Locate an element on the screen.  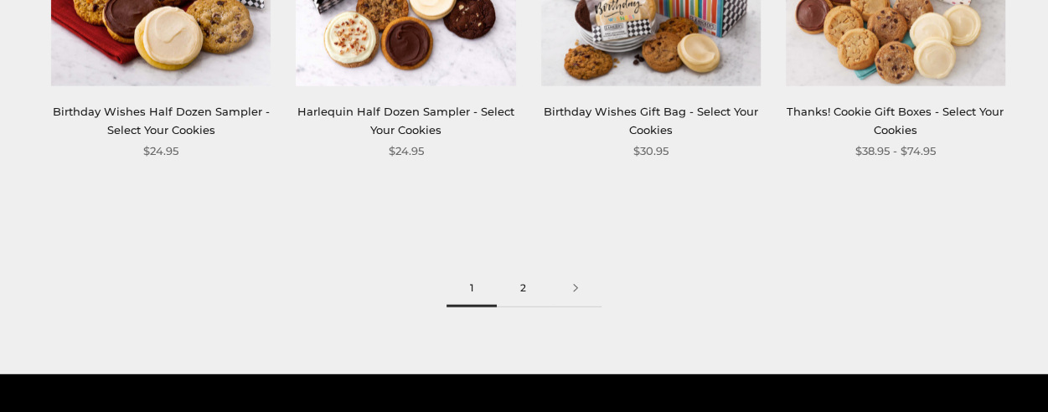
a: Next page is located at coordinates (575, 288).